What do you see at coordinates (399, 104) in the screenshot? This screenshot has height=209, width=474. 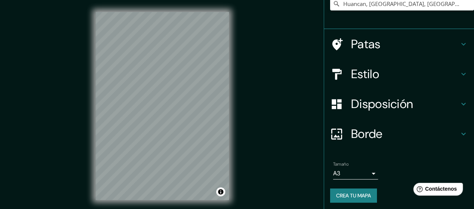 I see `div: Disposición` at bounding box center [399, 104].